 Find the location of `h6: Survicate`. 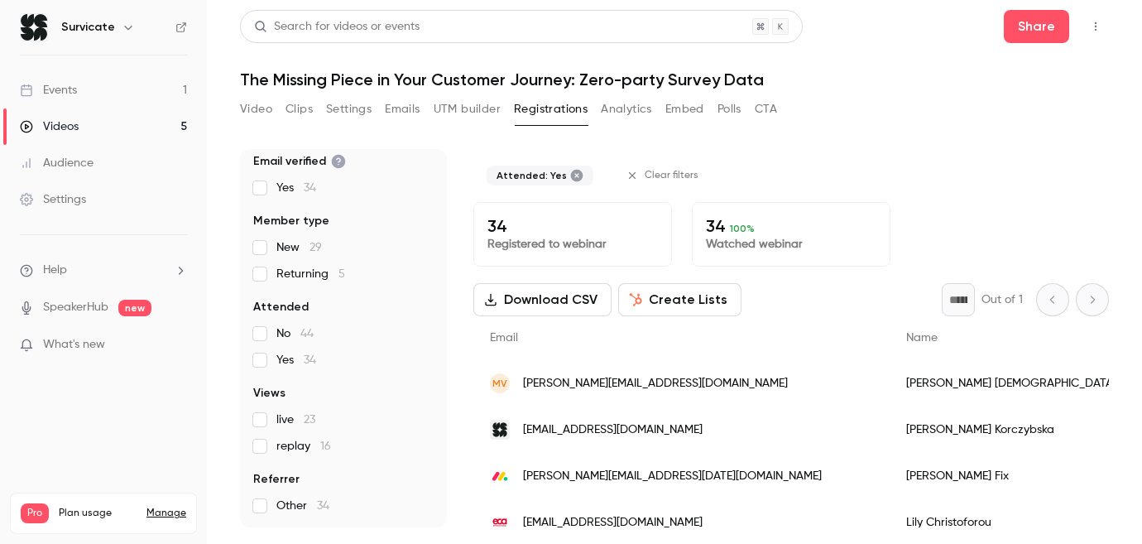

h6: Survicate is located at coordinates (88, 27).